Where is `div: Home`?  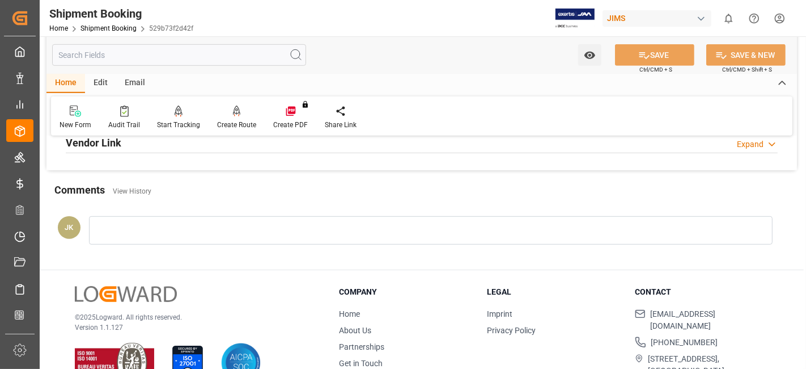
div: Home is located at coordinates (66, 83).